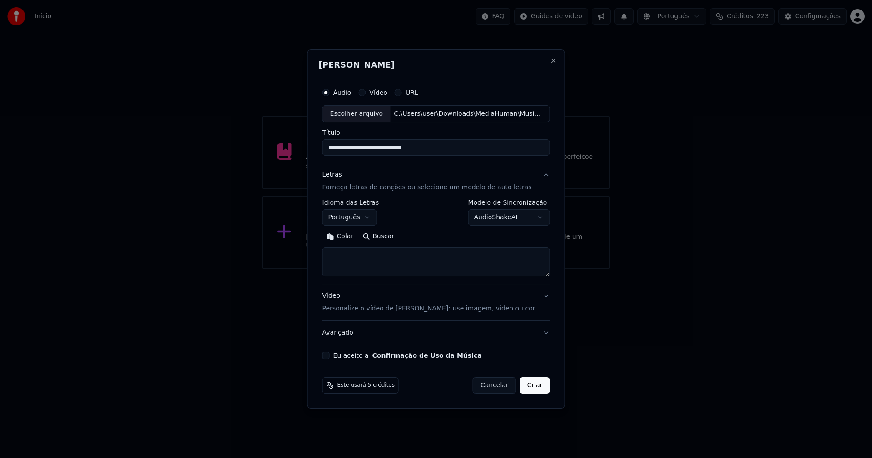 This screenshot has width=872, height=458. I want to click on label: Modelo de Sincronização, so click(509, 203).